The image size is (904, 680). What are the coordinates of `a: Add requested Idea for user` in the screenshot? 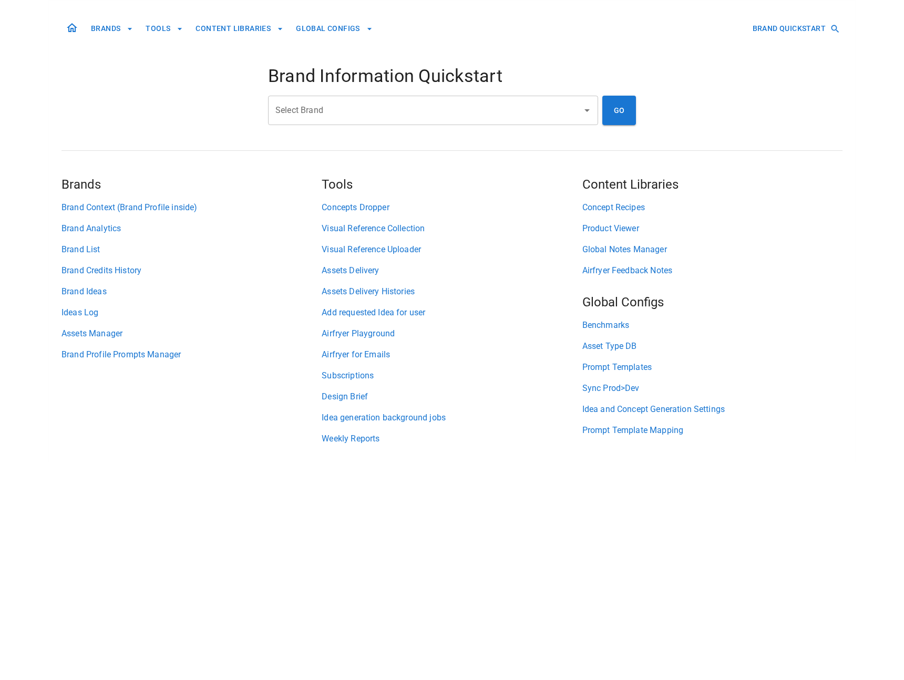 It's located at (451, 313).